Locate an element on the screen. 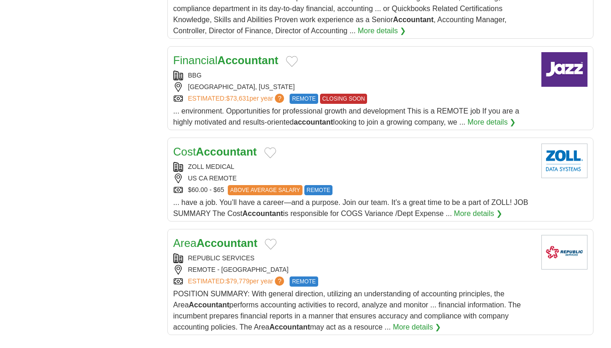 This screenshot has height=348, width=611. span: $73,631 is located at coordinates (238, 98).